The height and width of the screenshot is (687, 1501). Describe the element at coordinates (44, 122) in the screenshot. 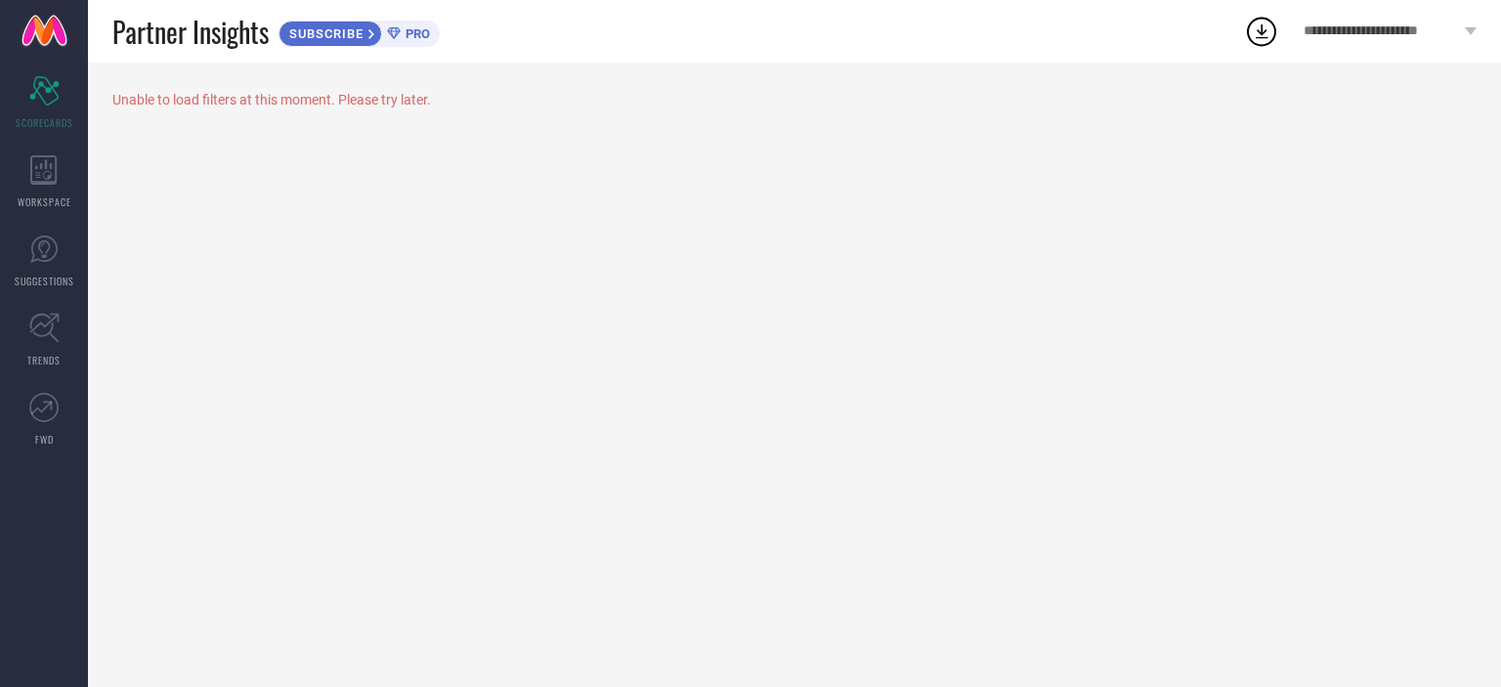

I see `span: SCORECARDS` at that location.